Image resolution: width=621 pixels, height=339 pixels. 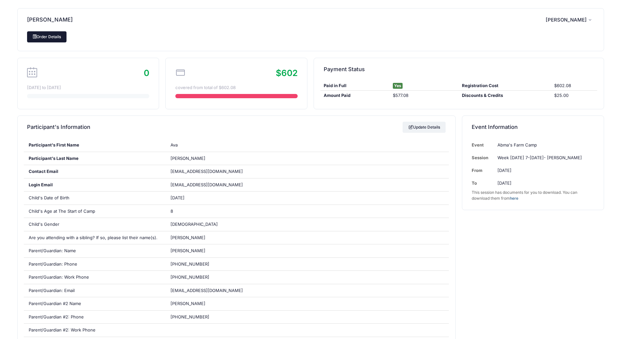 I want to click on div: Parent/Guardian #2: Work Phone, so click(x=95, y=330).